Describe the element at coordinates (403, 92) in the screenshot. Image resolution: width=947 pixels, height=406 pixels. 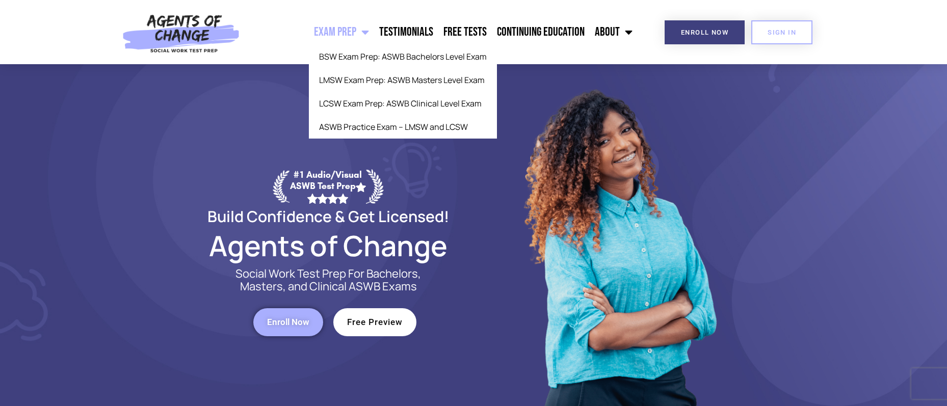
I see `ul: Exam Prep` at that location.